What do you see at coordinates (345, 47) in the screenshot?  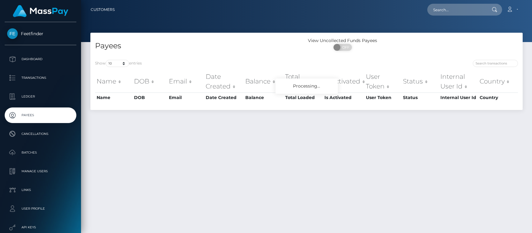 I see `span: OFF` at bounding box center [345, 47].